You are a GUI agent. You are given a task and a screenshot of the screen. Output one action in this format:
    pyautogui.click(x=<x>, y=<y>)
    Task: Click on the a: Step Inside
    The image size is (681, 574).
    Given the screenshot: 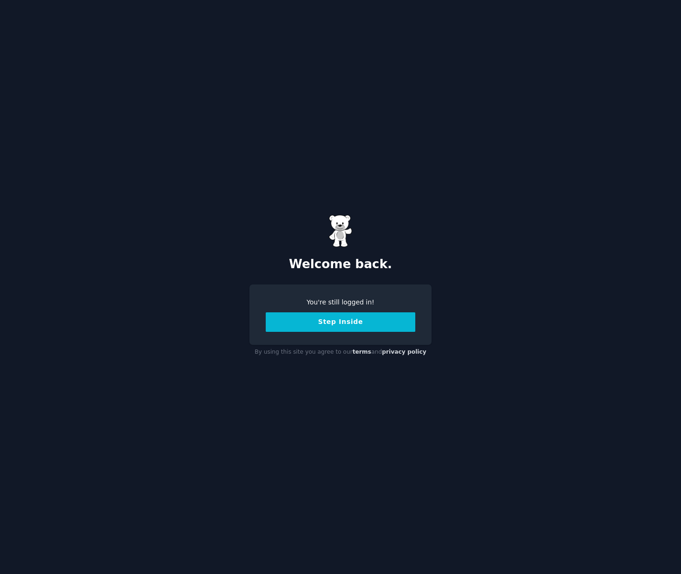 What is the action you would take?
    pyautogui.click(x=341, y=322)
    